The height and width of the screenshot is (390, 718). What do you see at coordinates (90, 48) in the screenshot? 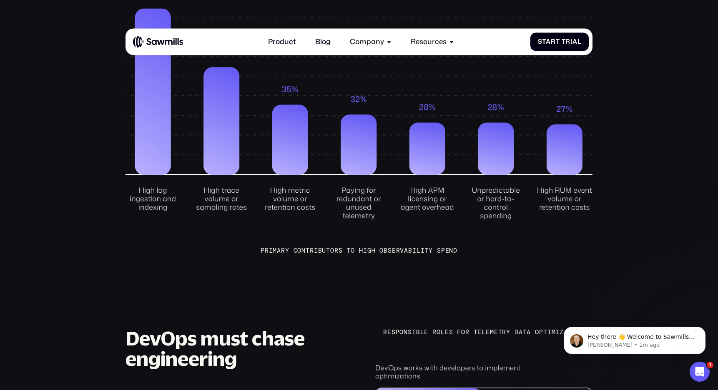
I see `span: Hey there 👋 Welcome to Sawmills. The smart telemetry management platform that solves cost, qualit...` at bounding box center [90, 48].